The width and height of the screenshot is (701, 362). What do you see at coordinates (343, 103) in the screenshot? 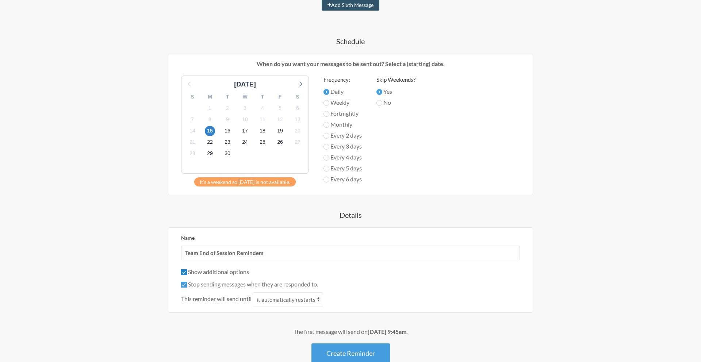
I see `label: Weekly` at bounding box center [343, 103].